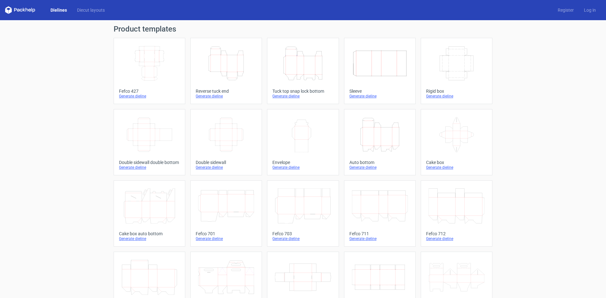 Image resolution: width=606 pixels, height=298 pixels. Describe the element at coordinates (456, 71) in the screenshot. I see `a: Rigid boxGenerate dieline` at that location.